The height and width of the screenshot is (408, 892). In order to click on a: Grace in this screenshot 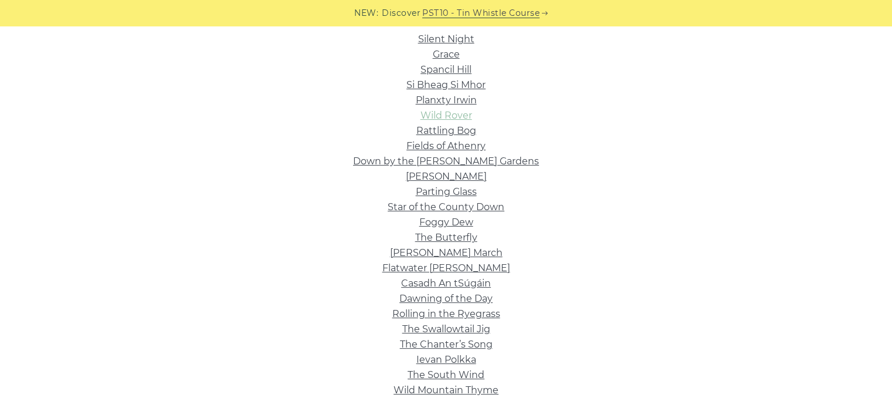, I will do `click(447, 54)`.